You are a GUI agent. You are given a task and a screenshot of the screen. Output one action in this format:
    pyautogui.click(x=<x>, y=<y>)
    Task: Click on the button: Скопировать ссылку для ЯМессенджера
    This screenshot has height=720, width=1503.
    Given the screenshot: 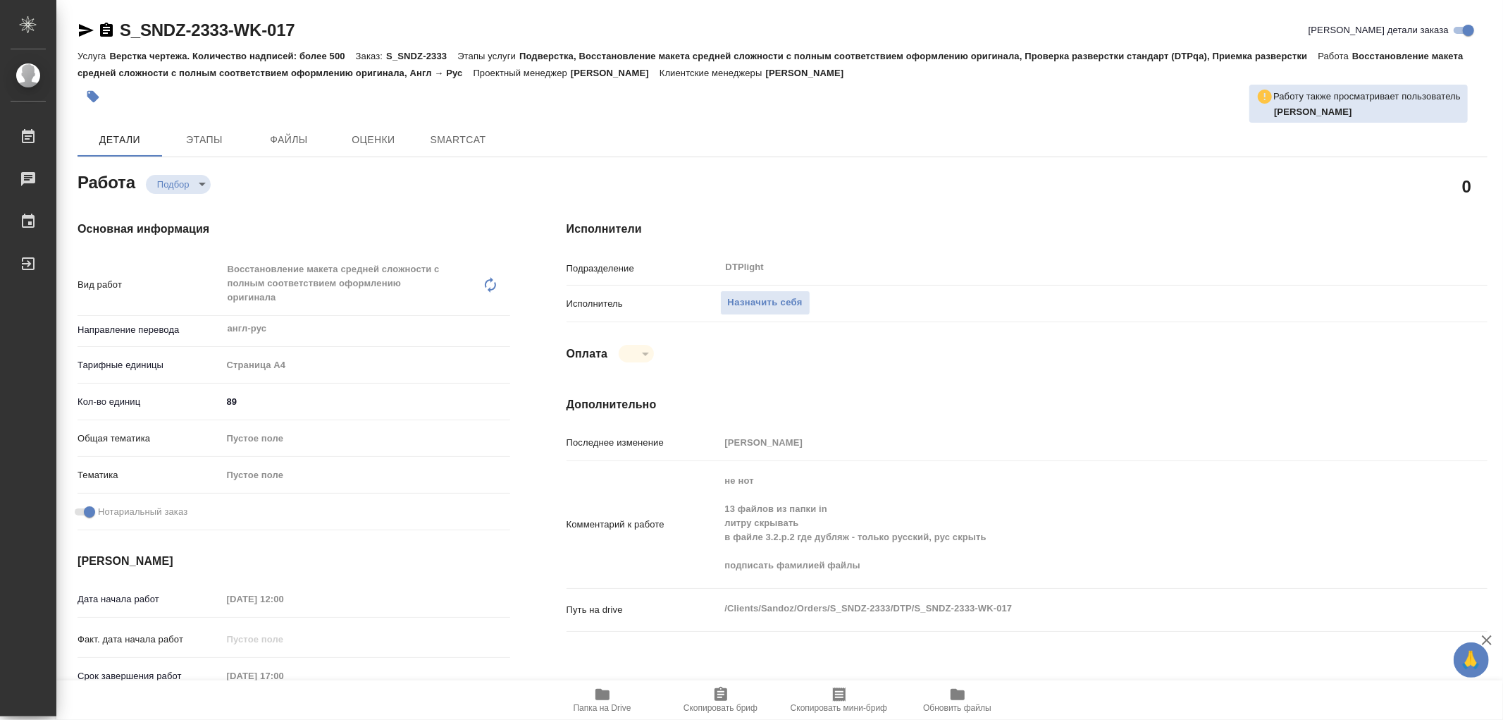 What is the action you would take?
    pyautogui.click(x=86, y=30)
    